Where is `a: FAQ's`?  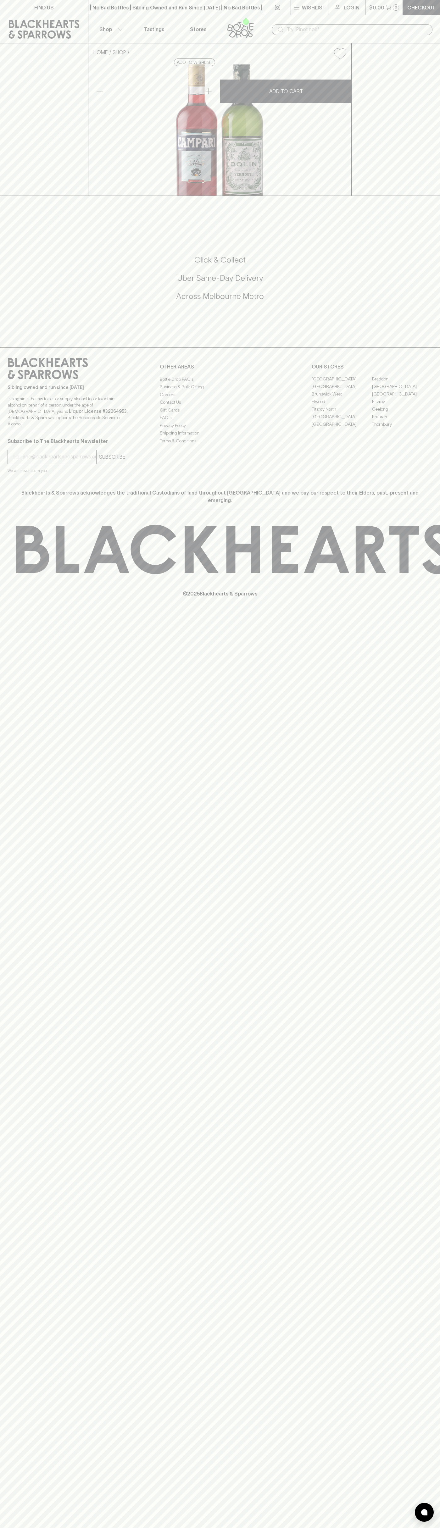
a: FAQ's is located at coordinates (220, 418).